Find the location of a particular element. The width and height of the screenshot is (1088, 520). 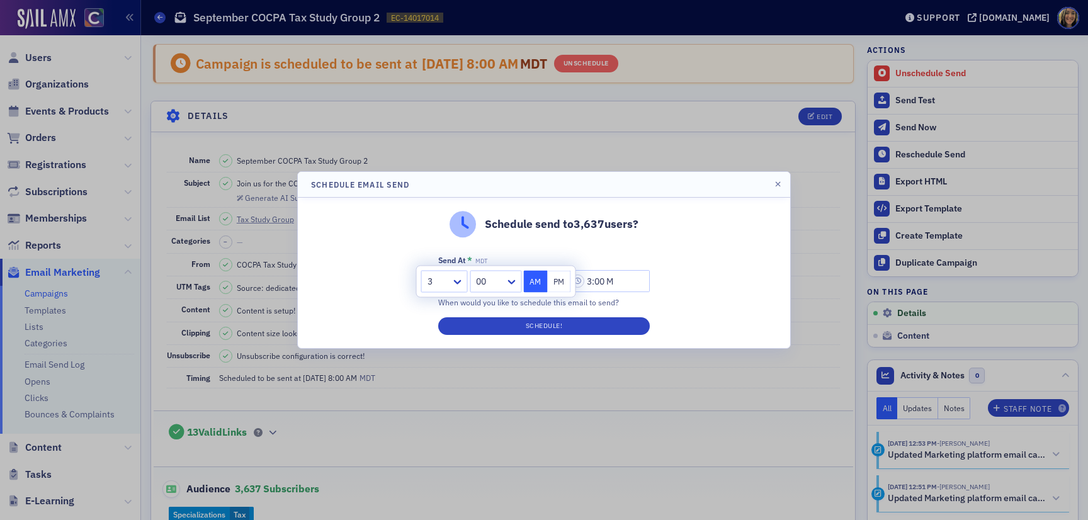

button: PM is located at coordinates (559, 281).